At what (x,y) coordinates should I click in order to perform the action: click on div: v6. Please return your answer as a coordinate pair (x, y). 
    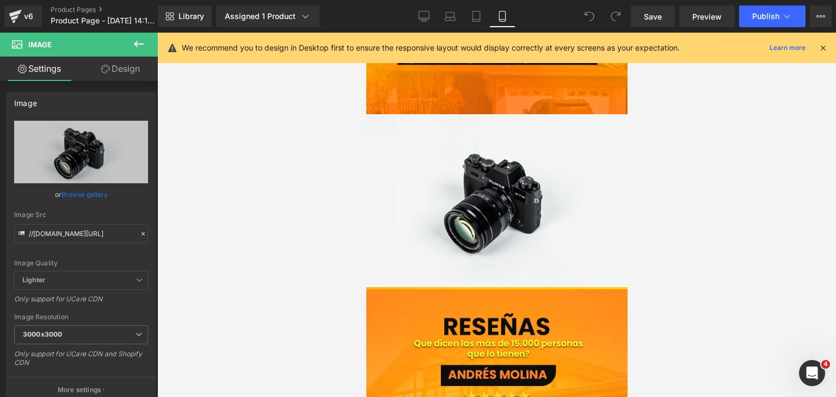
    Looking at the image, I should click on (28, 16).